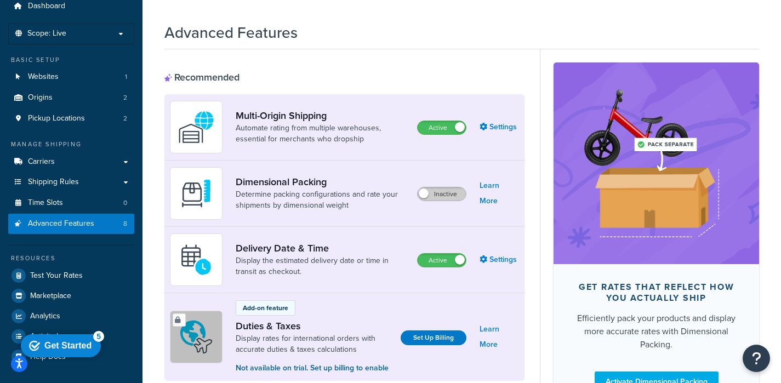 The width and height of the screenshot is (781, 383). I want to click on span: Time Slots, so click(45, 203).